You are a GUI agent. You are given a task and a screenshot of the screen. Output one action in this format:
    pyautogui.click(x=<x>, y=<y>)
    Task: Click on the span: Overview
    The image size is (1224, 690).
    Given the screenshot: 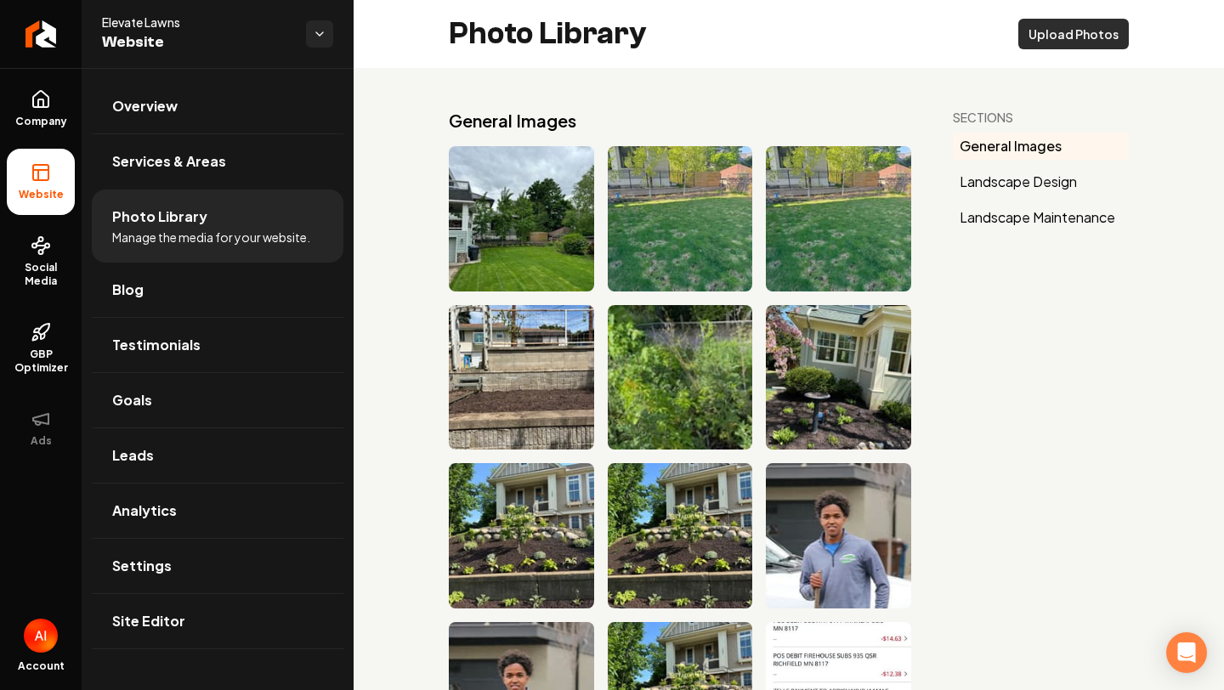 What is the action you would take?
    pyautogui.click(x=145, y=106)
    